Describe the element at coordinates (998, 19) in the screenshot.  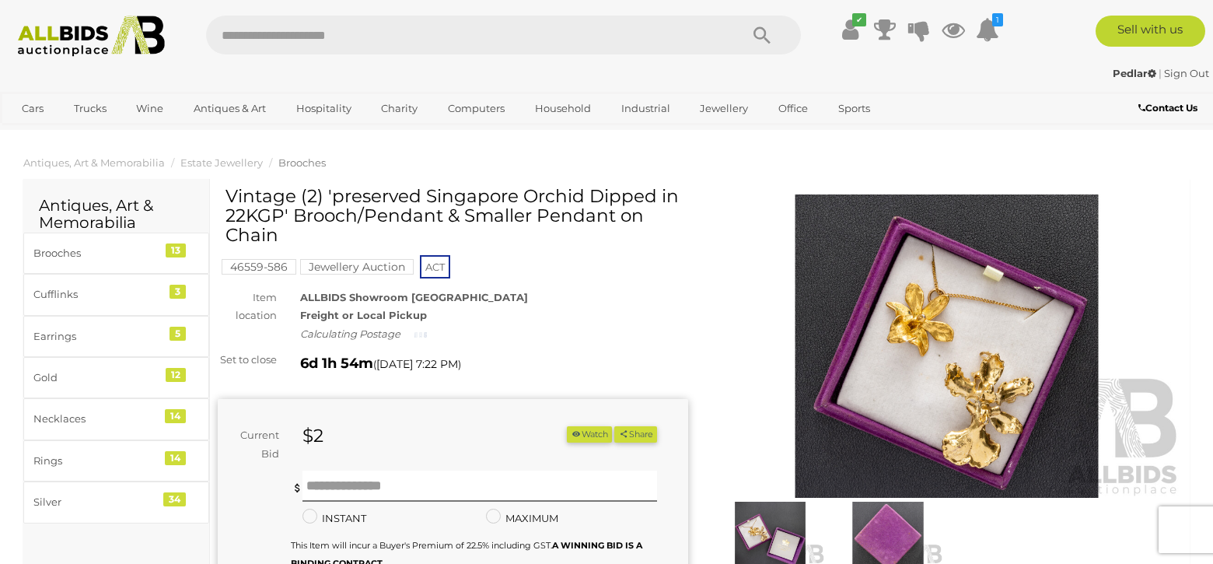
I see `i: 1` at that location.